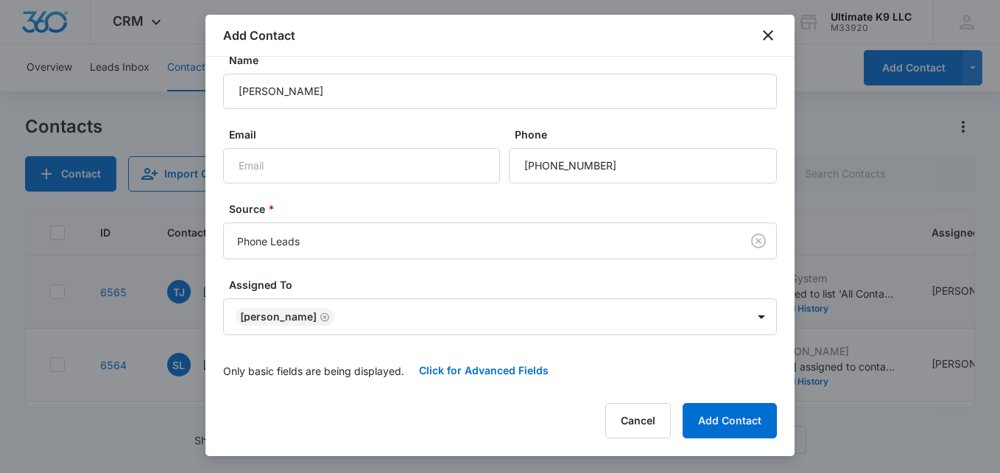 The width and height of the screenshot is (1000, 473). Describe the element at coordinates (484, 370) in the screenshot. I see `button: Click for Advanced Fields` at that location.